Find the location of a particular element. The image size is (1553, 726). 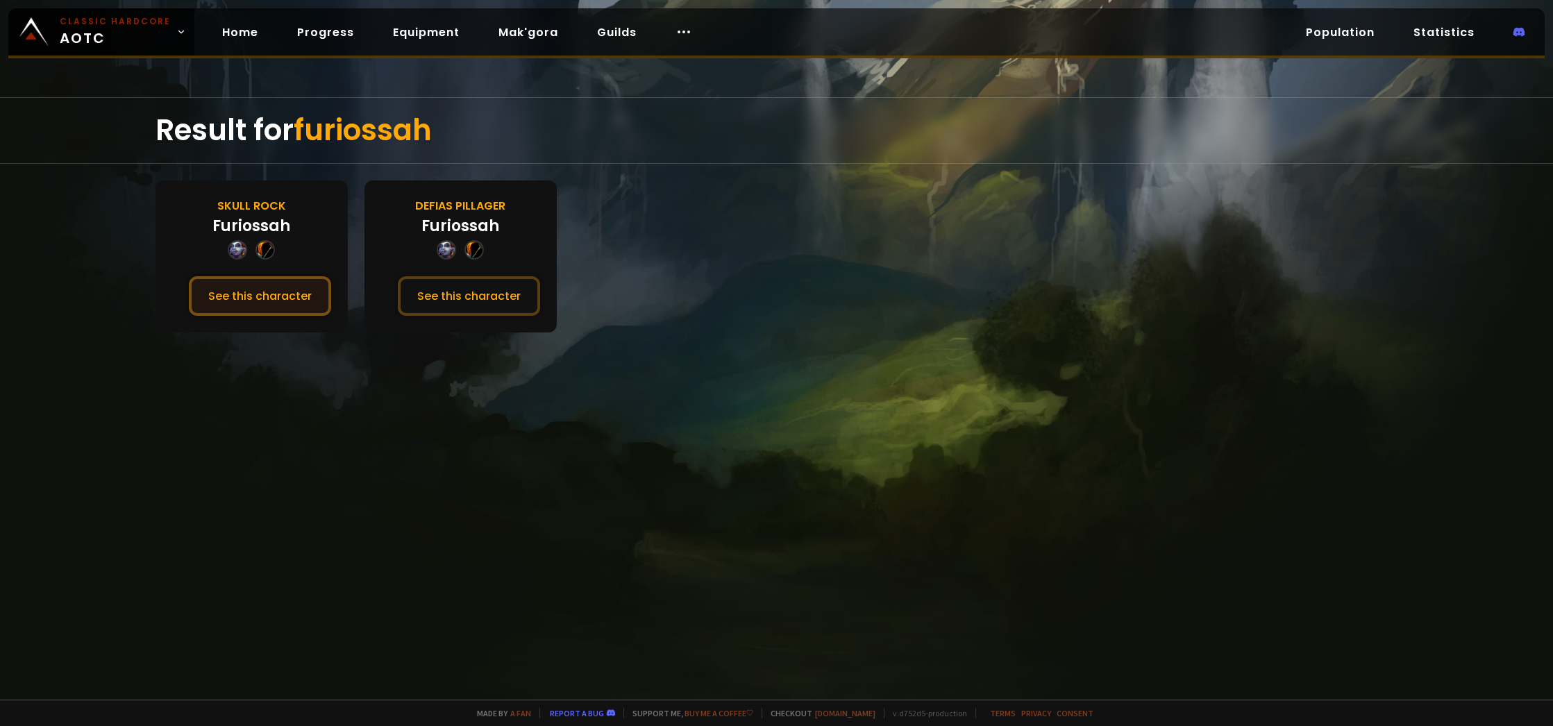

a: Equipment is located at coordinates (426, 32).